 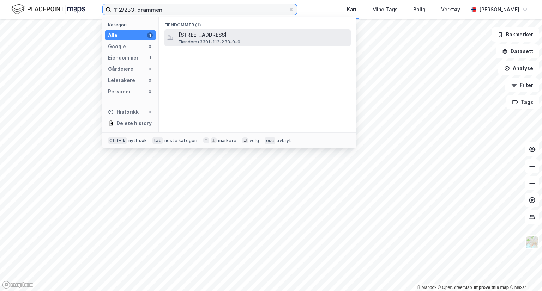 I want to click on a: OpenStreetMap, so click(x=455, y=288).